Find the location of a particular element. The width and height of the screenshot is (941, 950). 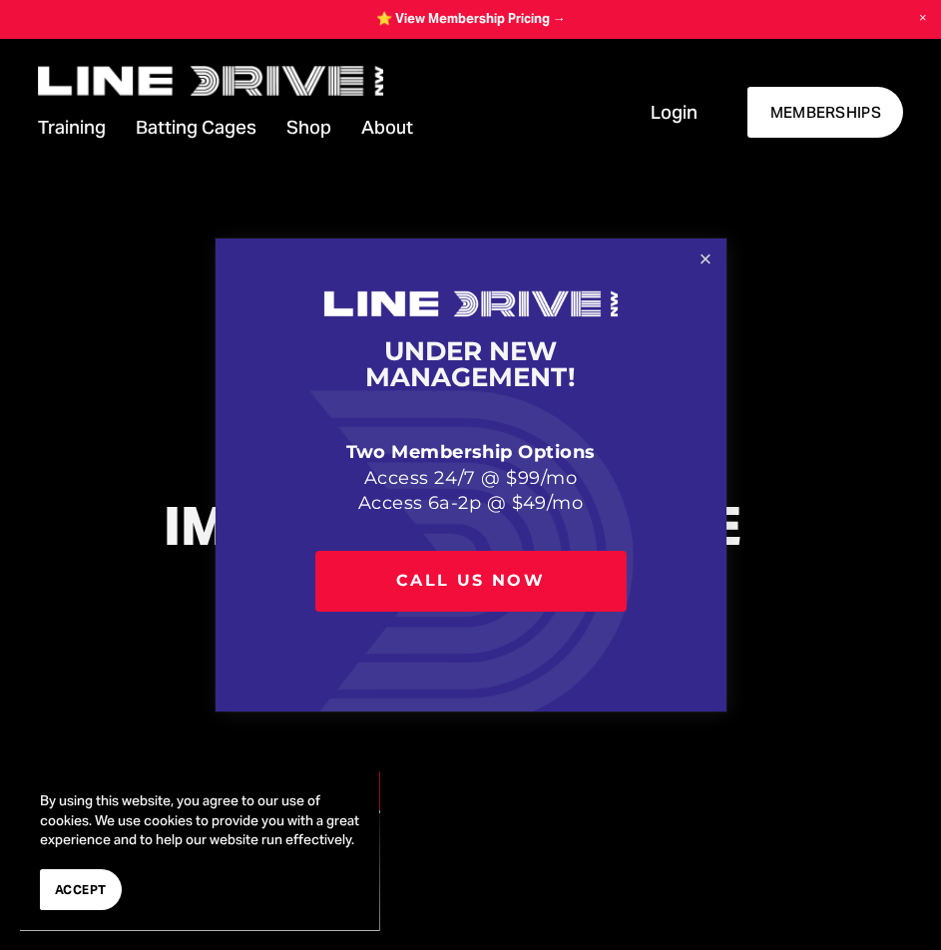

section: Cookie banner is located at coordinates (200, 850).